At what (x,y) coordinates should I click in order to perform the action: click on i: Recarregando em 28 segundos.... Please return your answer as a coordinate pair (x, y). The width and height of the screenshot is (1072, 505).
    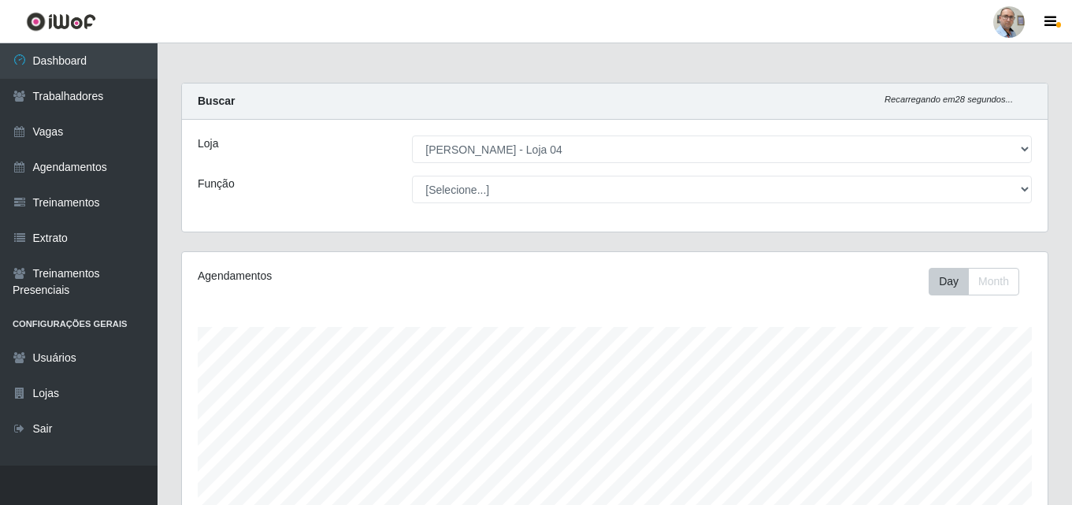
    Looking at the image, I should click on (949, 99).